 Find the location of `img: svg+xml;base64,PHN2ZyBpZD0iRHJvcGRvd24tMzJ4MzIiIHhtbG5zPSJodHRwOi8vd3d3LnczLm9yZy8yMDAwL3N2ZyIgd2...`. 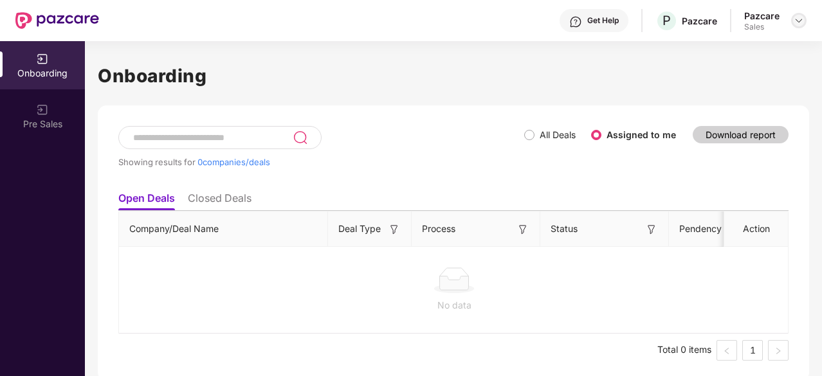

img: svg+xml;base64,PHN2ZyBpZD0iRHJvcGRvd24tMzJ4MzIiIHhtbG5zPSJodHRwOi8vd3d3LnczLm9yZy8yMDAwL3N2ZyIgd2... is located at coordinates (799, 21).